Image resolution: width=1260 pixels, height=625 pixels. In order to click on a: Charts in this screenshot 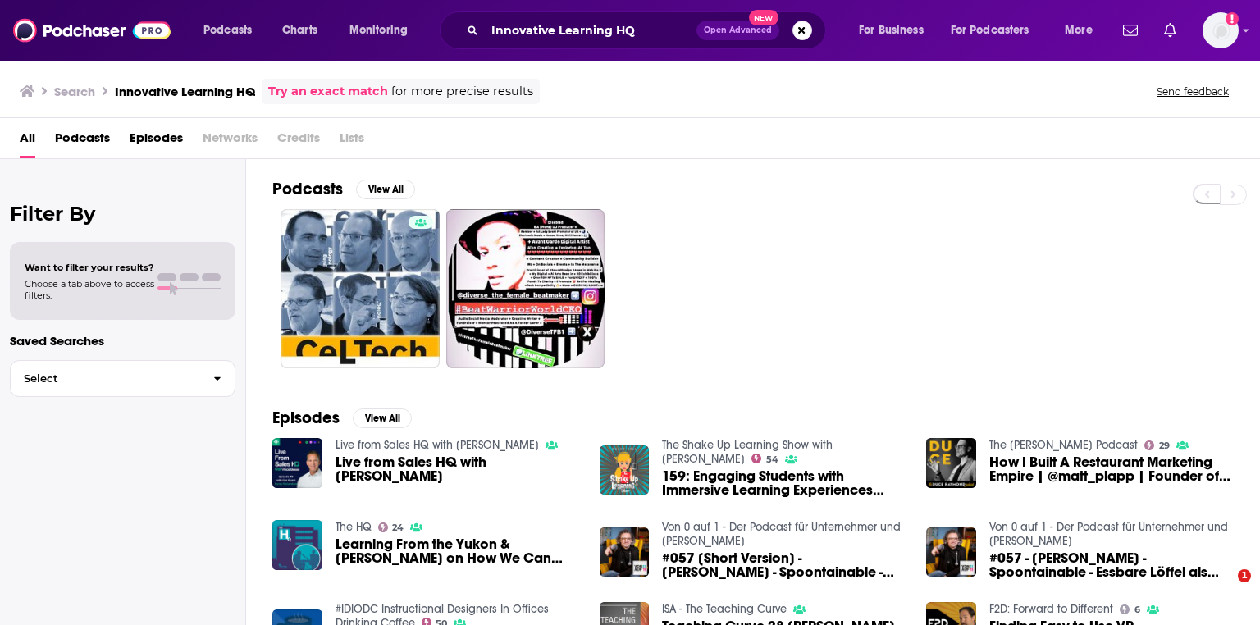, I will do `click(299, 30)`.